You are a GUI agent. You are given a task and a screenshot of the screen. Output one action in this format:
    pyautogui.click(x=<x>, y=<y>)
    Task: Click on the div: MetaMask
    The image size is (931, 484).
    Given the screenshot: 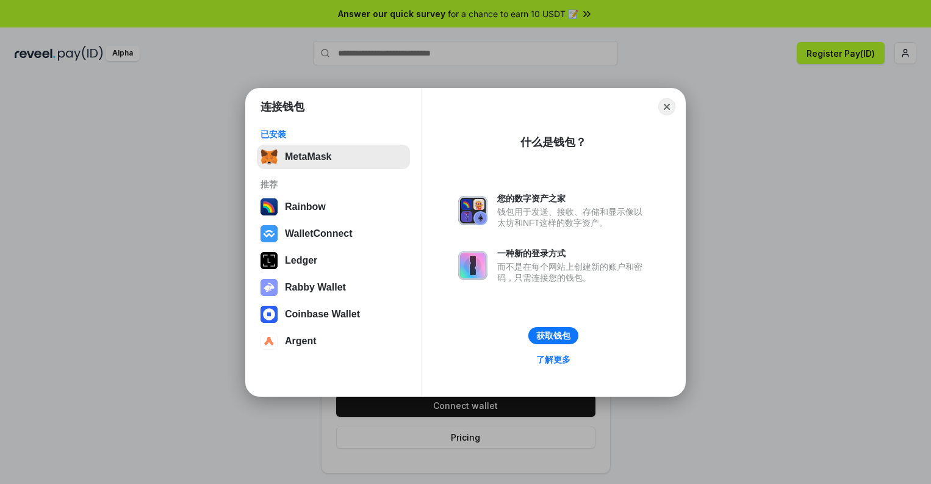 What is the action you would take?
    pyautogui.click(x=308, y=157)
    